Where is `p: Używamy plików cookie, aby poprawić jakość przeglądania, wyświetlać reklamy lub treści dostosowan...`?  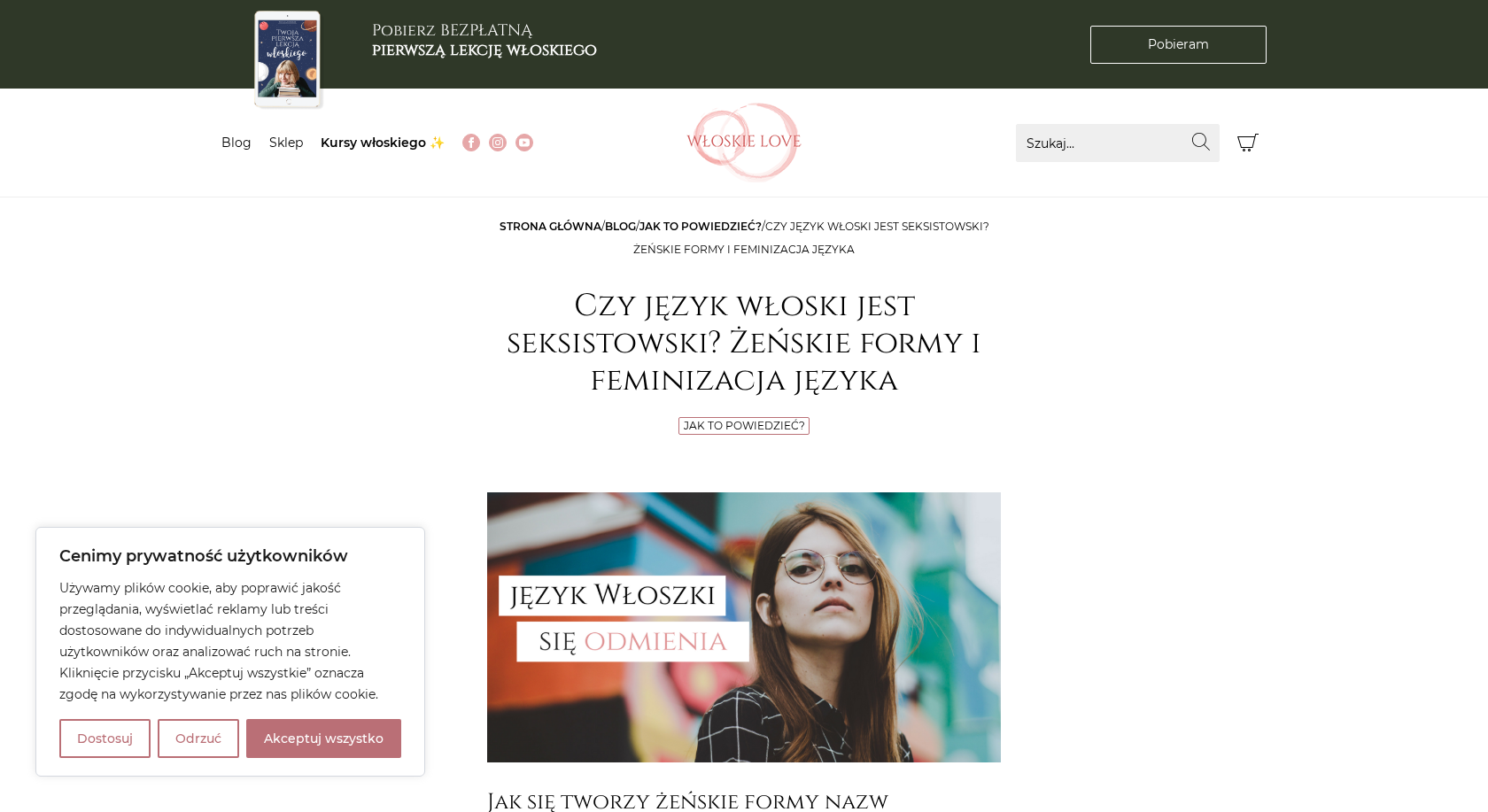
p: Używamy plików cookie, aby poprawić jakość przeglądania, wyświetlać reklamy lub treści dostosowan... is located at coordinates (230, 640).